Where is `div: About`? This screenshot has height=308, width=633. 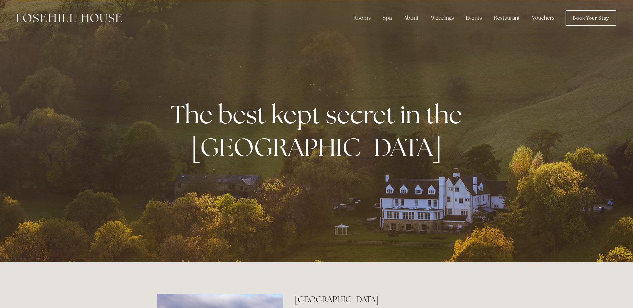
div: About is located at coordinates (411, 18).